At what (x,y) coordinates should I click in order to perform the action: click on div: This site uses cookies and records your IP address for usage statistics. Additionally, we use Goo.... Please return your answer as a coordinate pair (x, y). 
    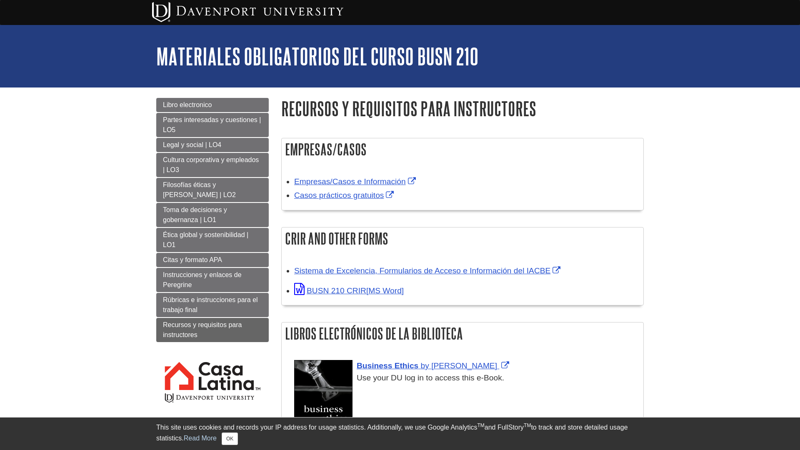
    Looking at the image, I should click on (400, 434).